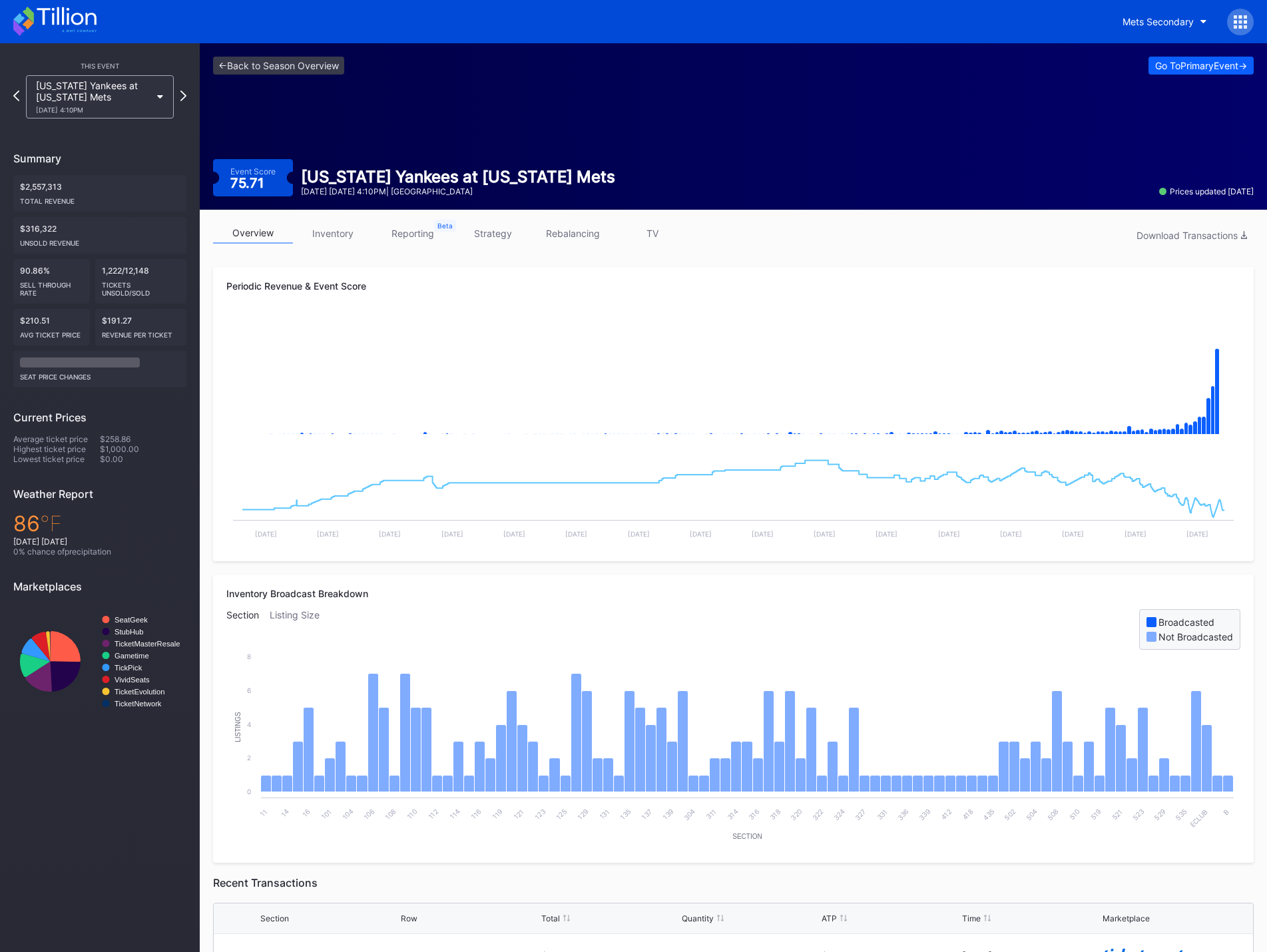 The width and height of the screenshot is (1267, 952). I want to click on text: 336, so click(903, 814).